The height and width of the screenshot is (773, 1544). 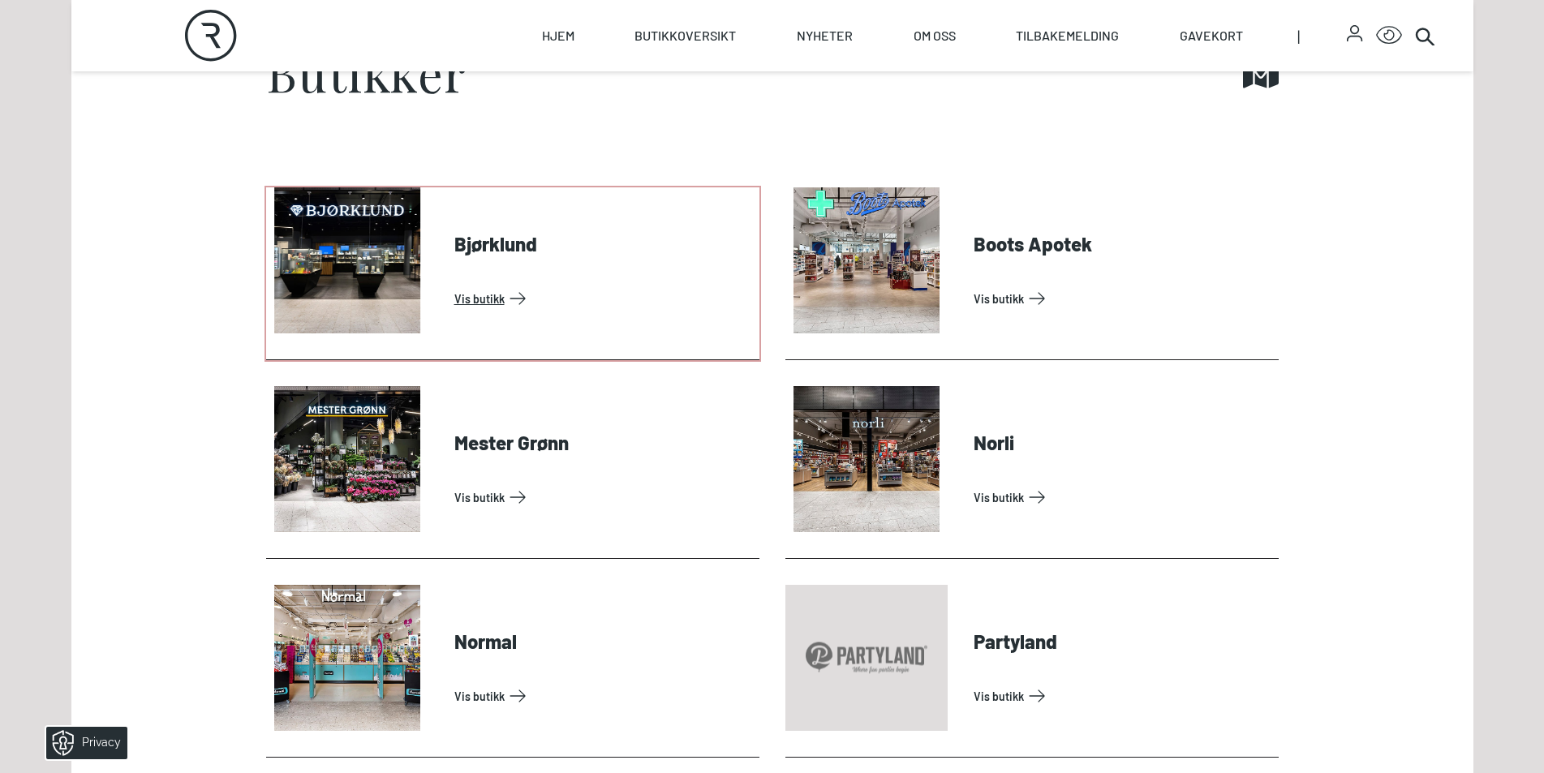 I want to click on h5: Privacy, so click(x=85, y=21).